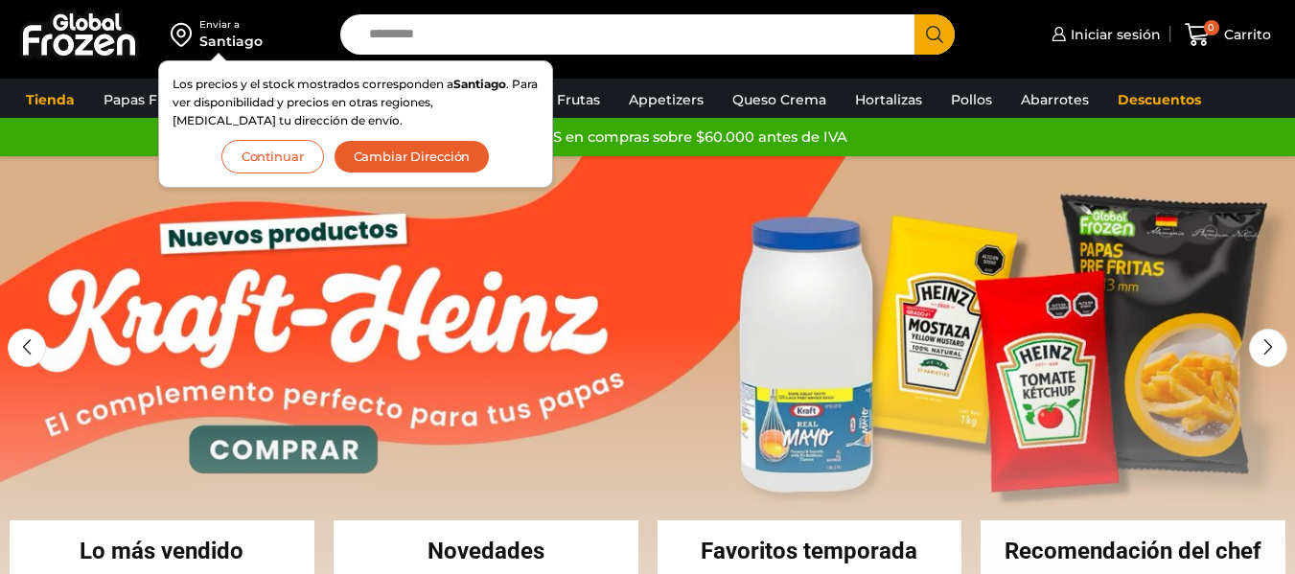 The image size is (1295, 574). What do you see at coordinates (971, 100) in the screenshot?
I see `a: Pollos` at bounding box center [971, 100].